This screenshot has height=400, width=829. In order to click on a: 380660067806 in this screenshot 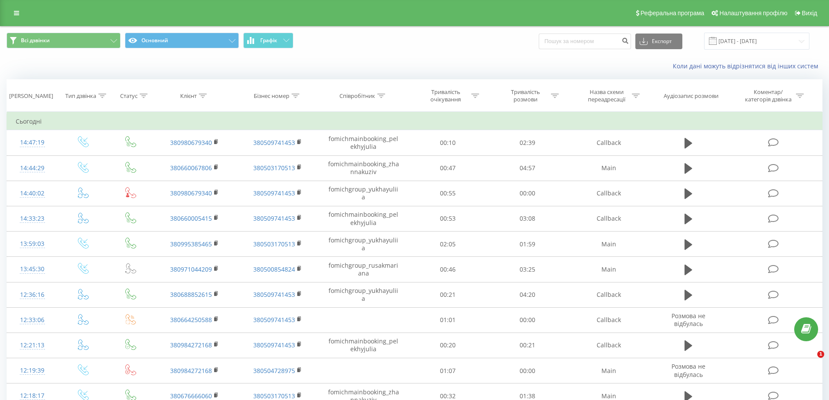, I will do `click(191, 168)`.